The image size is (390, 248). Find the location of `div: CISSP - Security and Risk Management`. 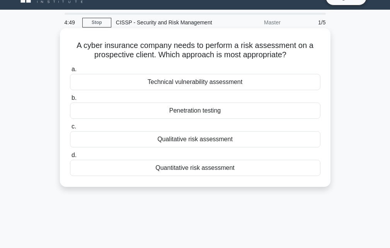

div: CISSP - Security and Risk Management is located at coordinates (164, 22).